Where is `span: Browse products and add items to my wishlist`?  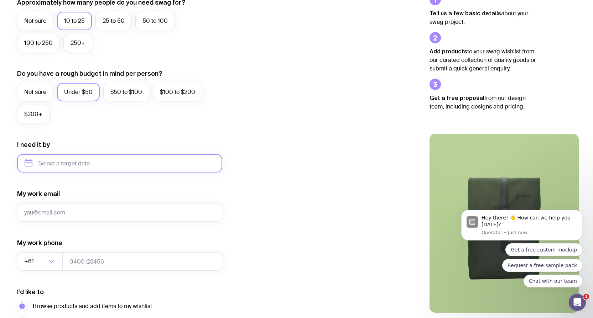
span: Browse products and add items to my wishlist is located at coordinates (92, 307).